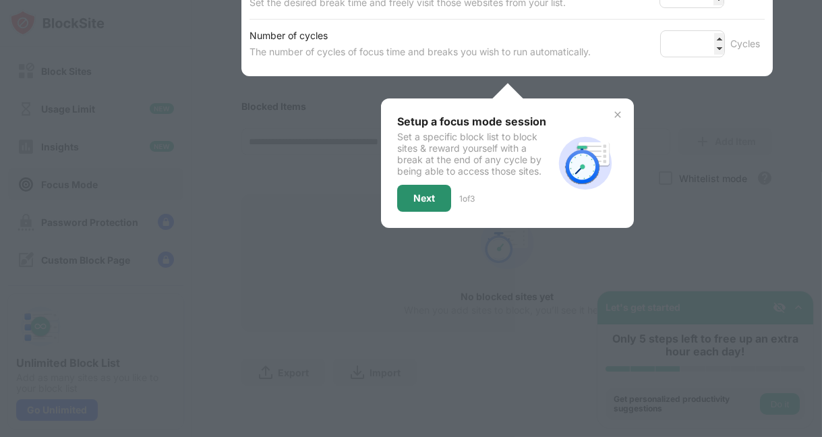  Describe the element at coordinates (467, 198) in the screenshot. I see `div: 1 of 3` at that location.